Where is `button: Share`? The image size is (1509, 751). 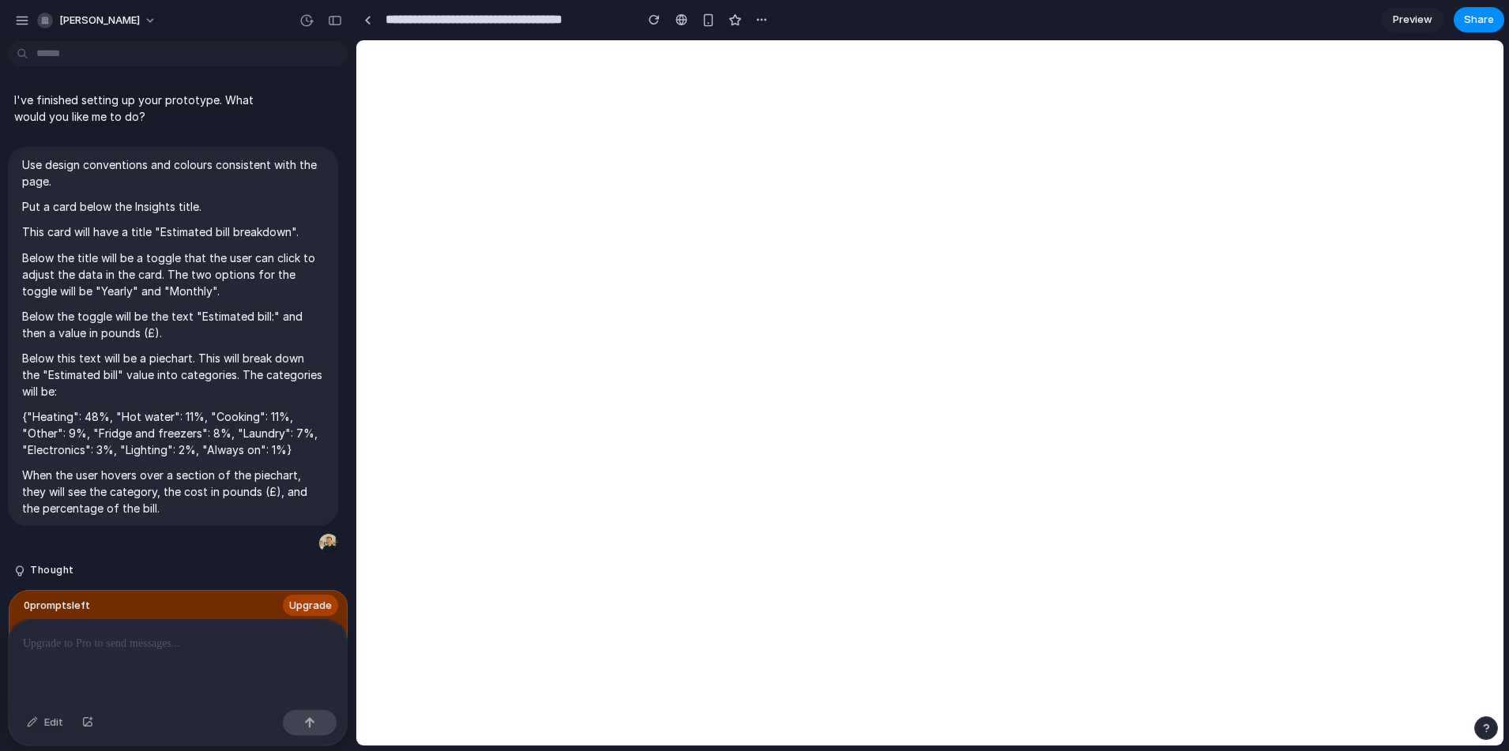
button: Share is located at coordinates (1479, 20).